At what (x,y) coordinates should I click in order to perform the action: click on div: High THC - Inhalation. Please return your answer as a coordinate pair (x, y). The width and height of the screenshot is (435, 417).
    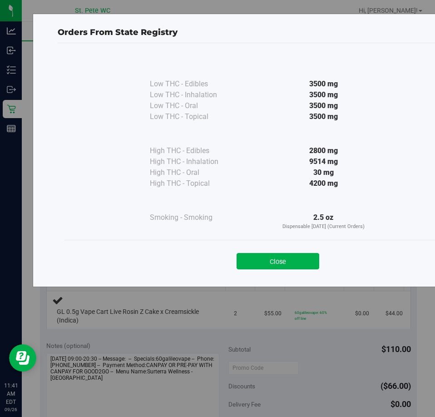
    Looking at the image, I should click on (195, 162).